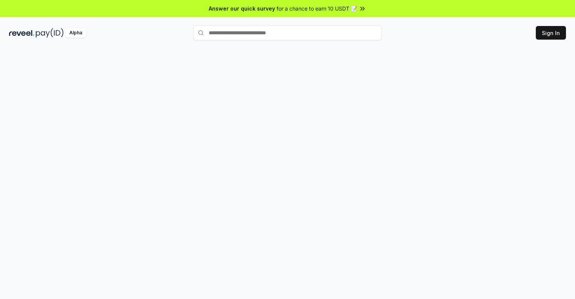 This screenshot has height=299, width=575. Describe the element at coordinates (242, 8) in the screenshot. I see `span: Answer our quick survey` at that location.